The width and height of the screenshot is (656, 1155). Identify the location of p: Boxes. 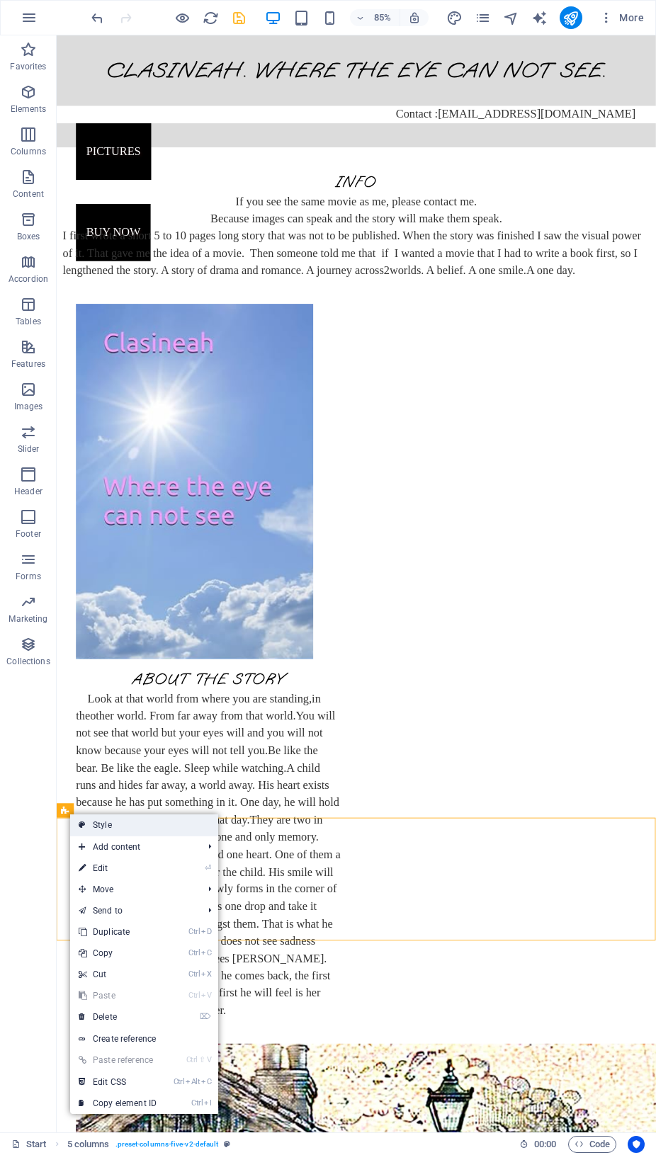
(28, 236).